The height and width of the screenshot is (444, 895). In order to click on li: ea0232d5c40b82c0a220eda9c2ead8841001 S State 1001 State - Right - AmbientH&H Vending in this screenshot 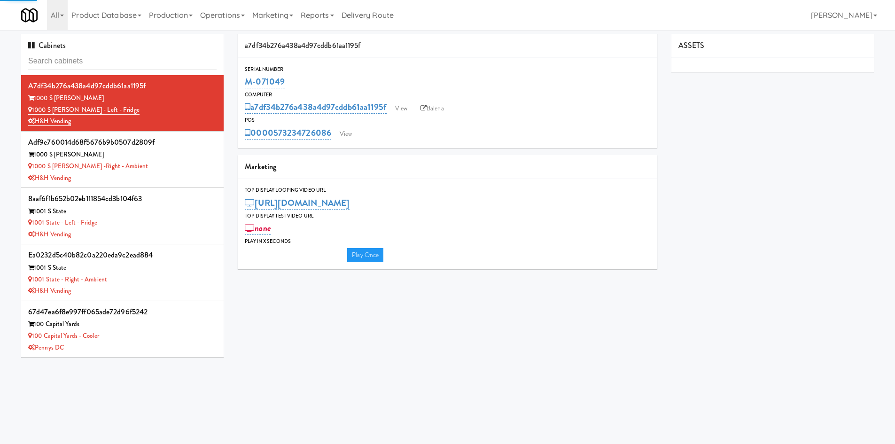, I will do `click(122, 273)`.